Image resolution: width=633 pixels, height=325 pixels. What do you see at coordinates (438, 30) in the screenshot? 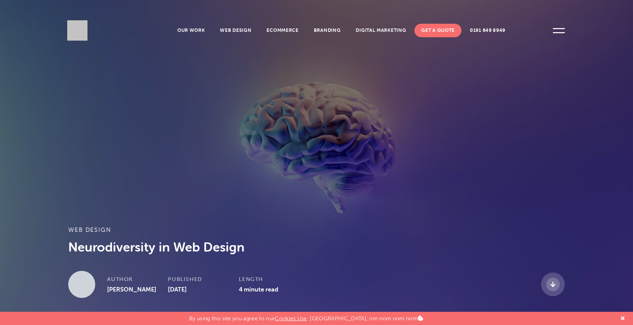
I see `a: Get A Quote` at bounding box center [438, 30].